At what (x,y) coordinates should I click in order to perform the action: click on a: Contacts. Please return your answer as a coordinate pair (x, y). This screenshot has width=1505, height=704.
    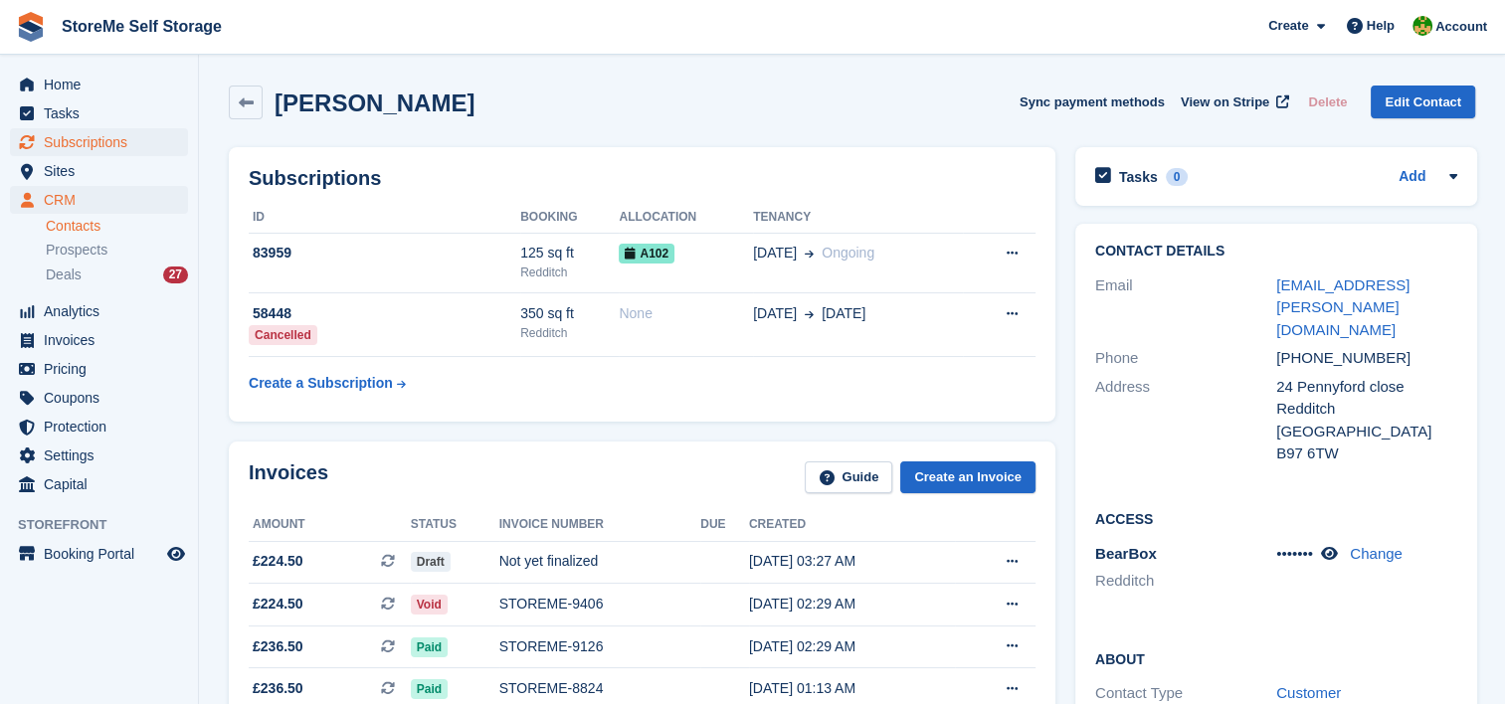
    Looking at the image, I should click on (116, 226).